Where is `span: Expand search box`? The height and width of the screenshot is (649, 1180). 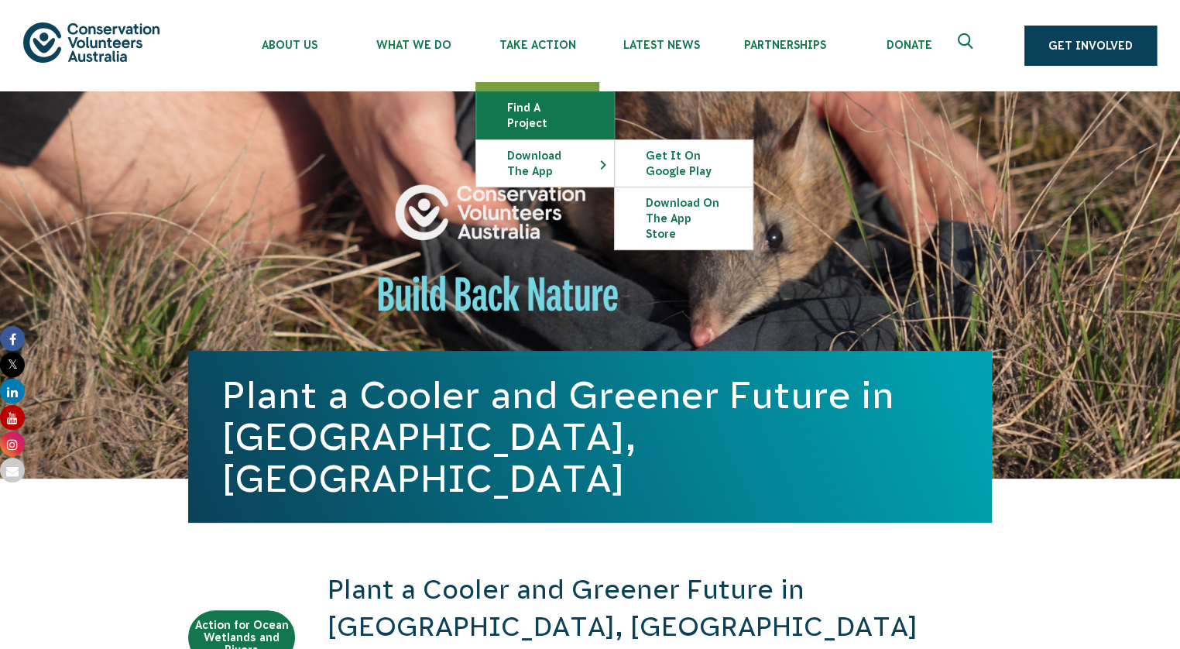 span: Expand search box is located at coordinates (967, 46).